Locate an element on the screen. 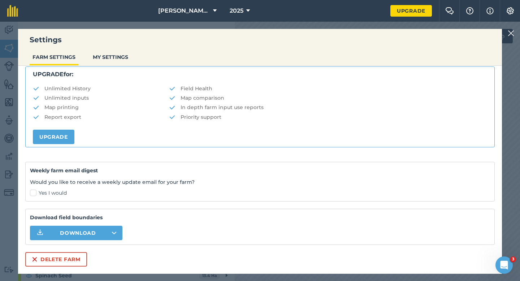  p: for: is located at coordinates (260, 74).